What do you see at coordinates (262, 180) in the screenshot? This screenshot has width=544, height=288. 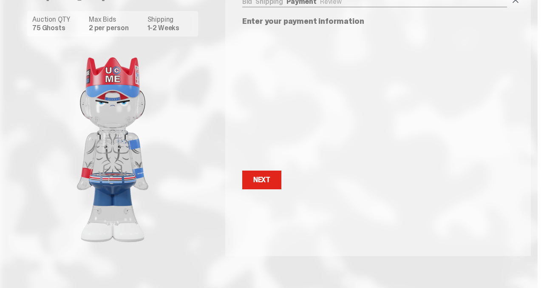 I see `div: Next` at bounding box center [262, 180].